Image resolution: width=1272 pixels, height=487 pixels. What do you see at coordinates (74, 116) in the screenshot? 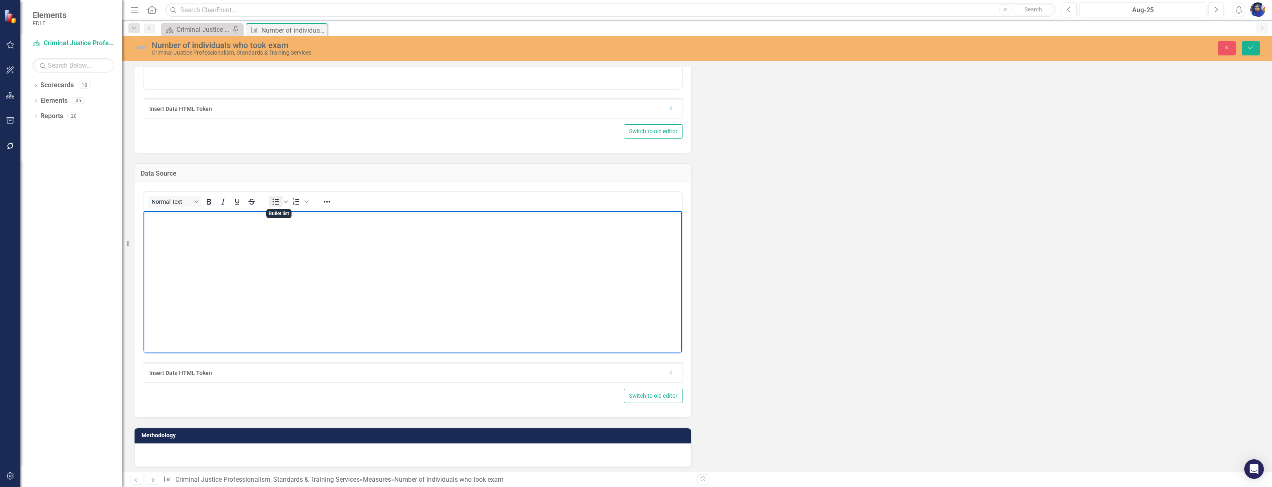
I see `div: 20` at bounding box center [74, 116].